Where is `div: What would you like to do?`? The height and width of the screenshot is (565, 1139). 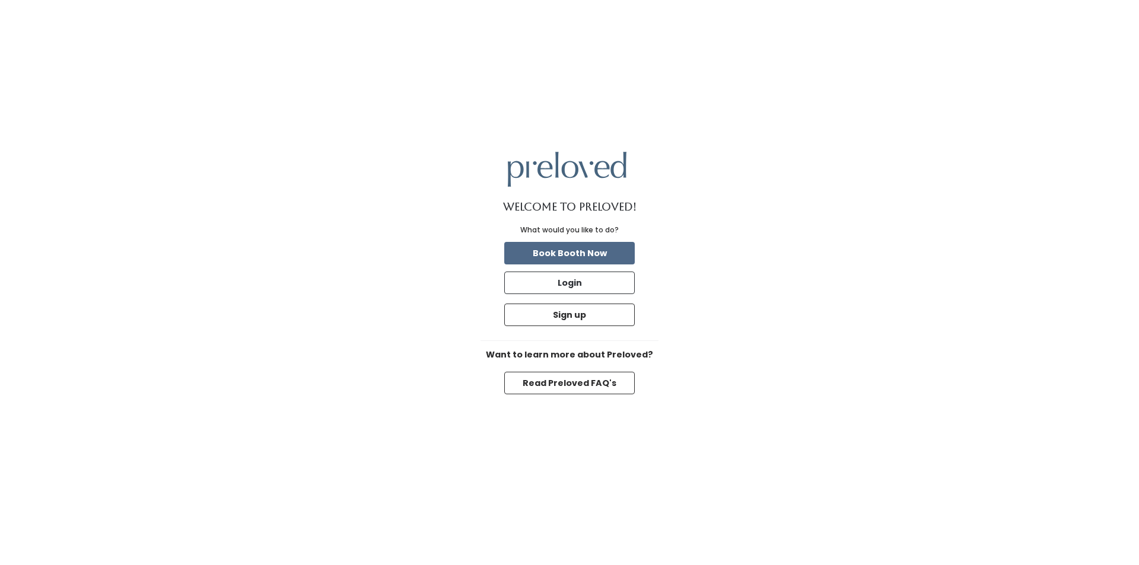 div: What would you like to do? is located at coordinates (570, 230).